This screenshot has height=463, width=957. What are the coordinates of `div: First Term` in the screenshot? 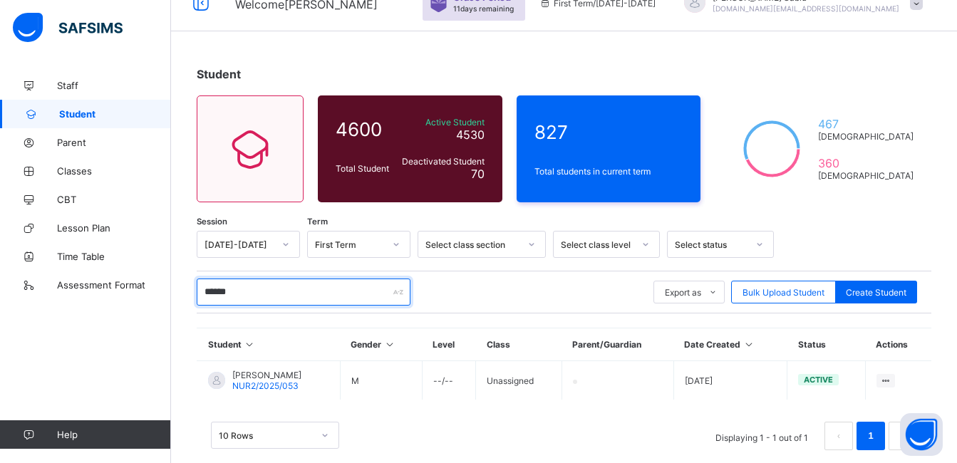 It's located at (349, 244).